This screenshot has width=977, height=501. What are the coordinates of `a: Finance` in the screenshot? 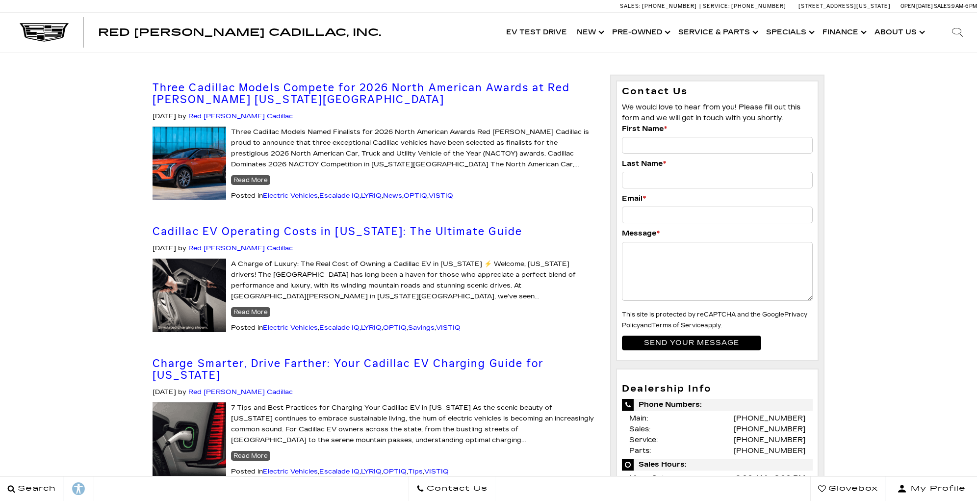 It's located at (844, 32).